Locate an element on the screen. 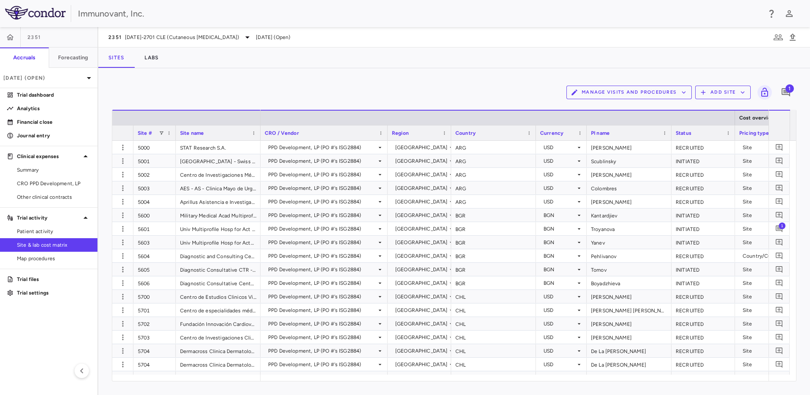  div: Military Medical Acad Multiprof Hosp for Active Tx is located at coordinates (218, 215).